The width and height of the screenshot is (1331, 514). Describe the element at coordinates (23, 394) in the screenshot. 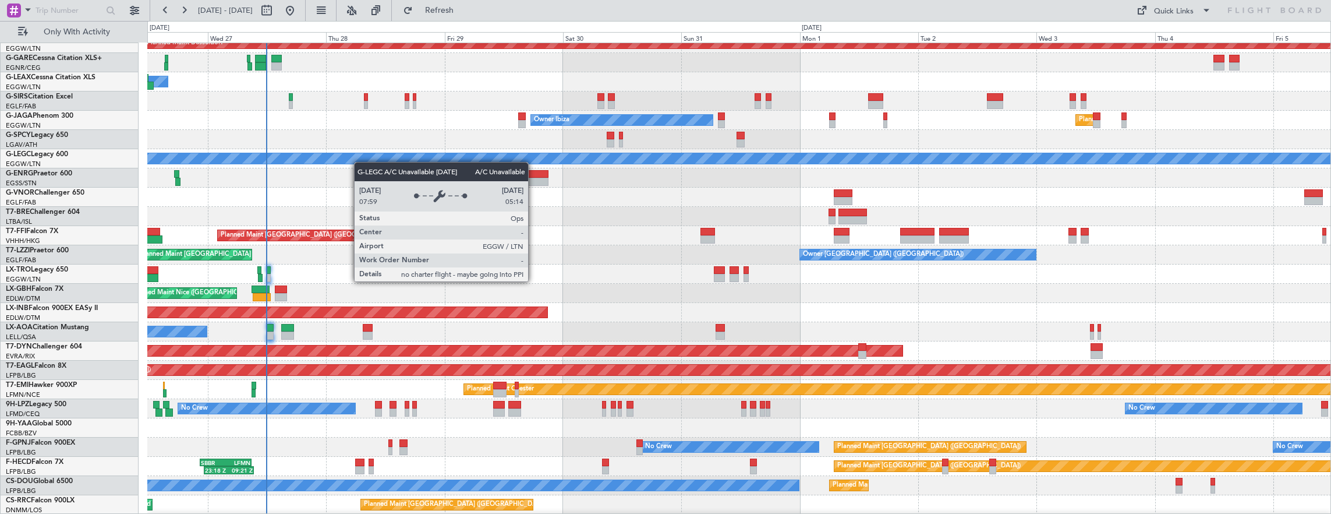

I see `a: LFMN/NCE` at that location.